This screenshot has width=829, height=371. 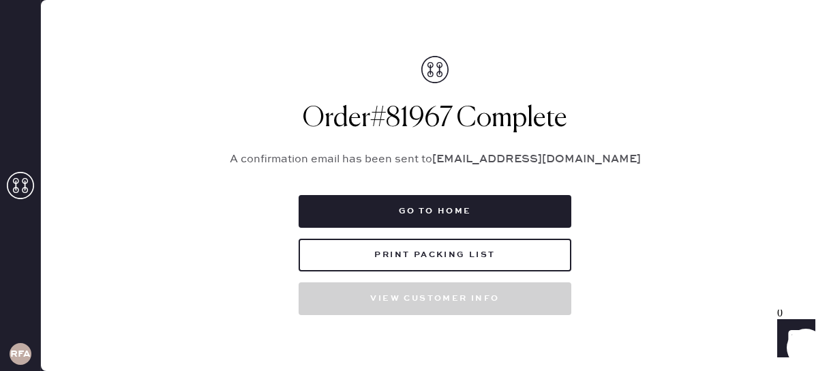 What do you see at coordinates (435, 211) in the screenshot?
I see `button: Go to home` at bounding box center [435, 211].